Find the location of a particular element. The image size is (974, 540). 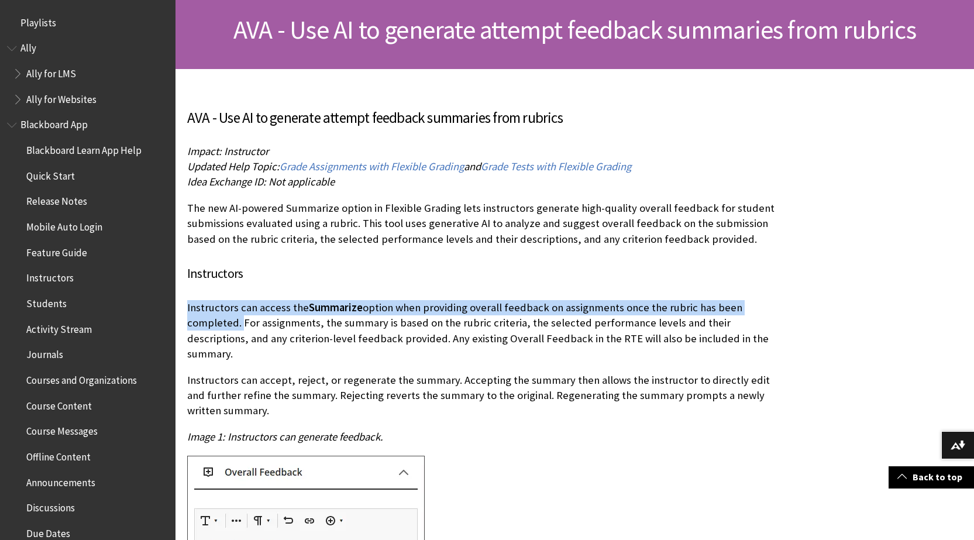

span: Ally for Websites is located at coordinates (61, 97).